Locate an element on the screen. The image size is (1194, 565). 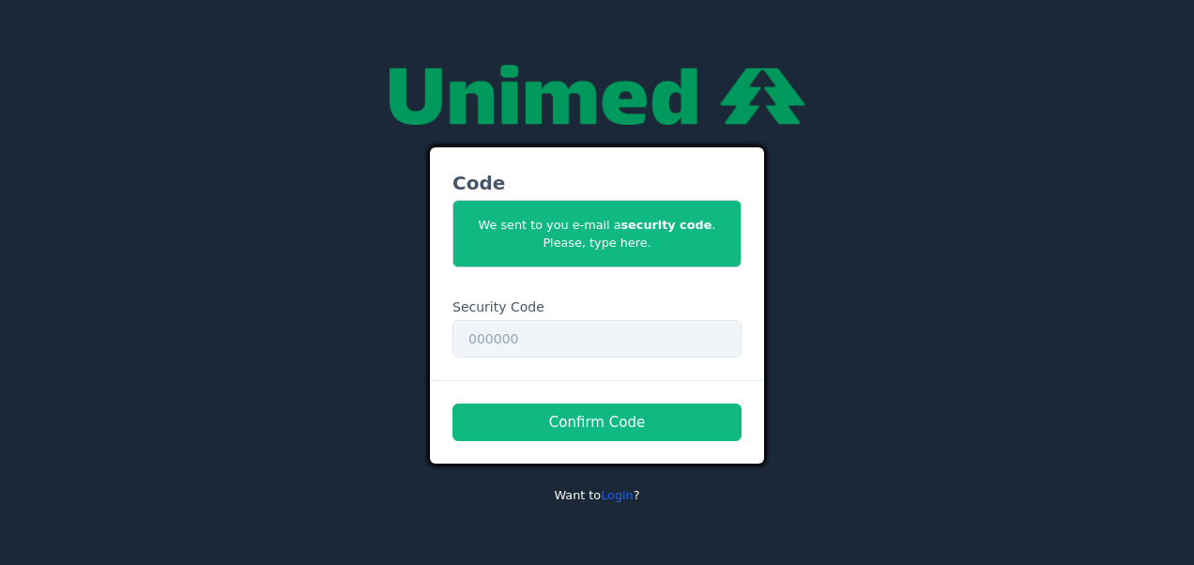
span: We sent to you e-mail a . Please, type here. is located at coordinates (597, 234).